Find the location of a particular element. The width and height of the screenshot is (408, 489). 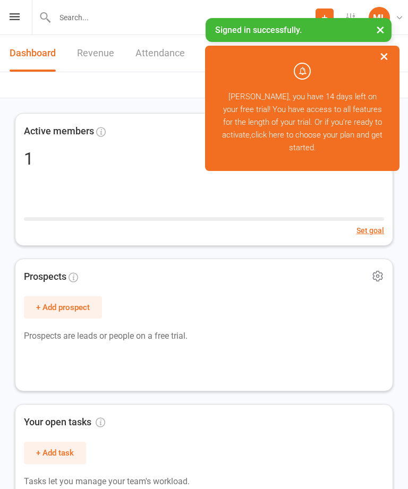

button: + Add task is located at coordinates (55, 453).